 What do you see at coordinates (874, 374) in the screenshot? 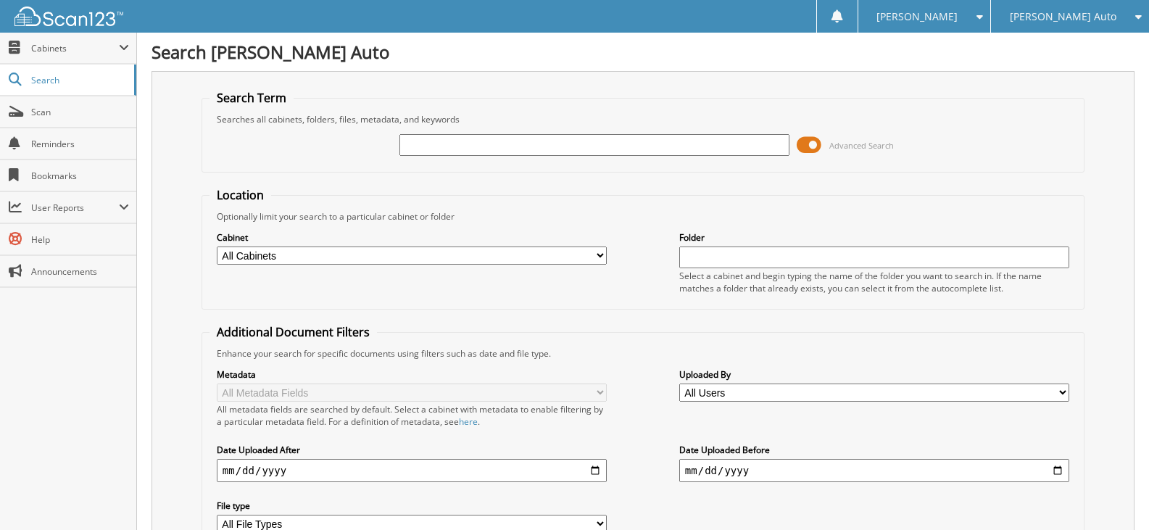
I see `label: Uploaded By` at bounding box center [874, 374].